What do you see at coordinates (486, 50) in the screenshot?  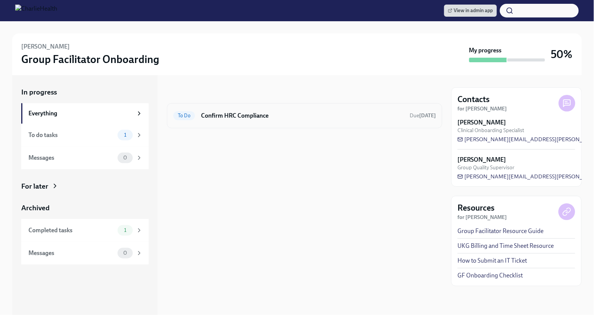 I see `strong: My progress` at bounding box center [486, 50].